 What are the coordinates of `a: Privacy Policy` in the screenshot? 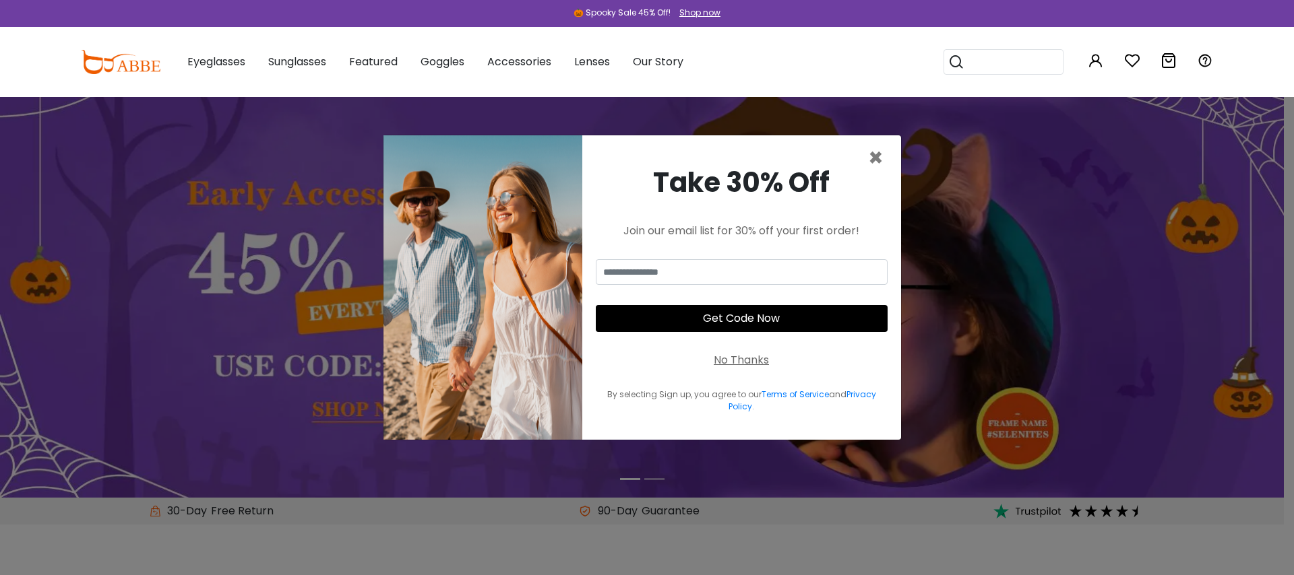 It's located at (802, 400).